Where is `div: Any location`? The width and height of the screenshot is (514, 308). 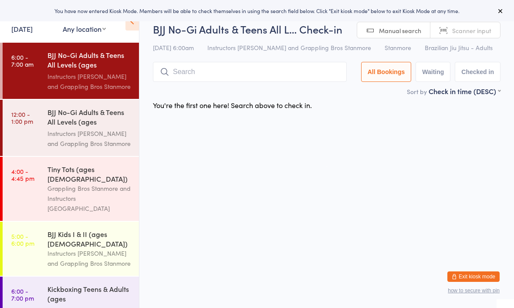
div: Any location is located at coordinates (84, 29).